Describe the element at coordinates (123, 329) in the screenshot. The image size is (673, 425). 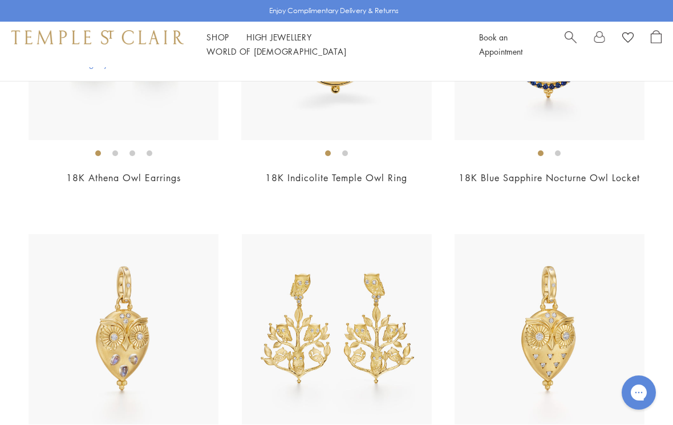
I see `img: P34115-OWLBM` at that location.